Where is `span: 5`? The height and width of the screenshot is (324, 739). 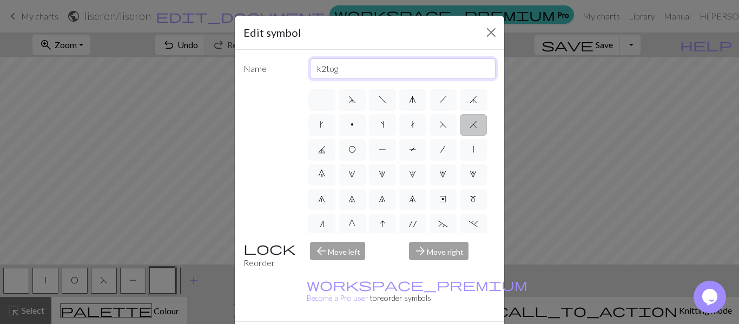 span: 5 is located at coordinates (473, 174).